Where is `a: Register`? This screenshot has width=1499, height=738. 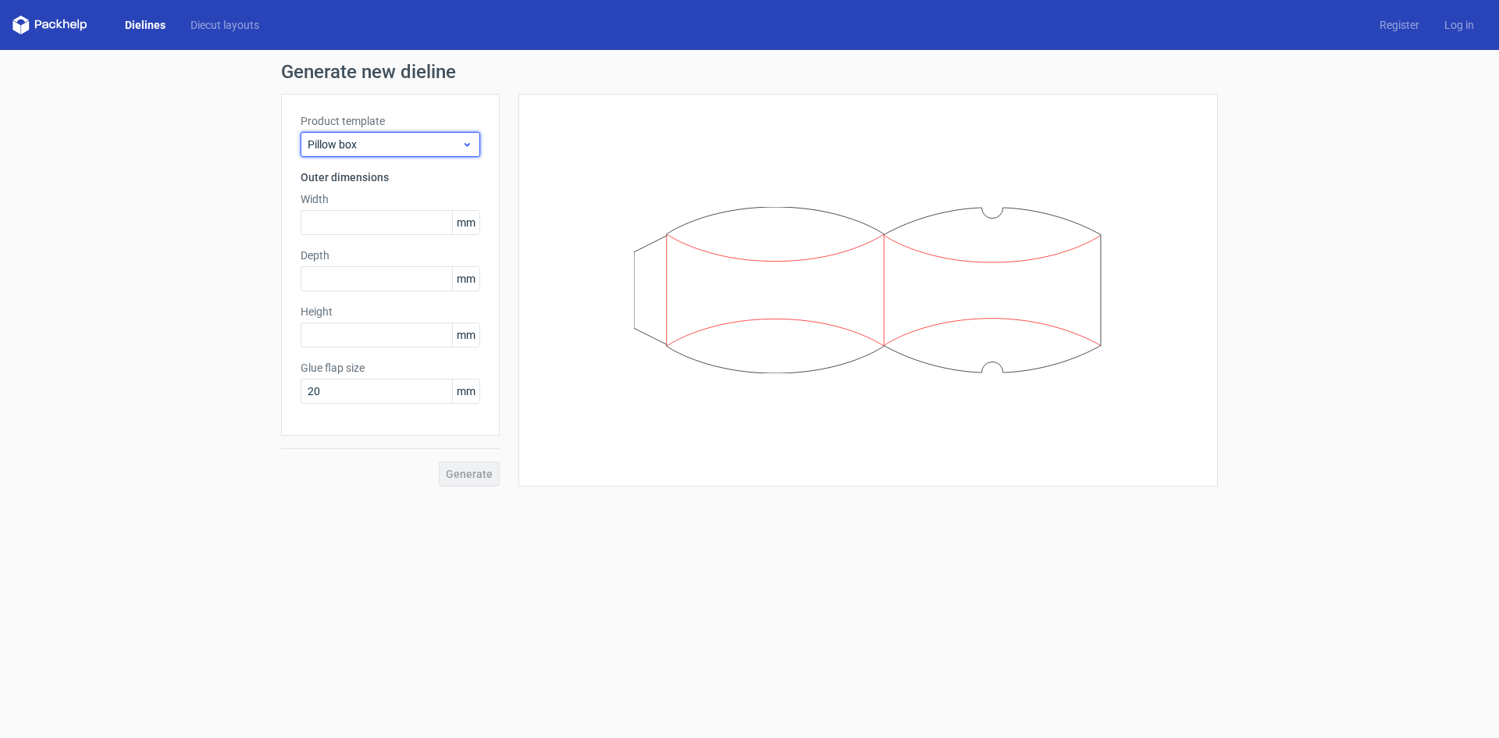
a: Register is located at coordinates (1399, 25).